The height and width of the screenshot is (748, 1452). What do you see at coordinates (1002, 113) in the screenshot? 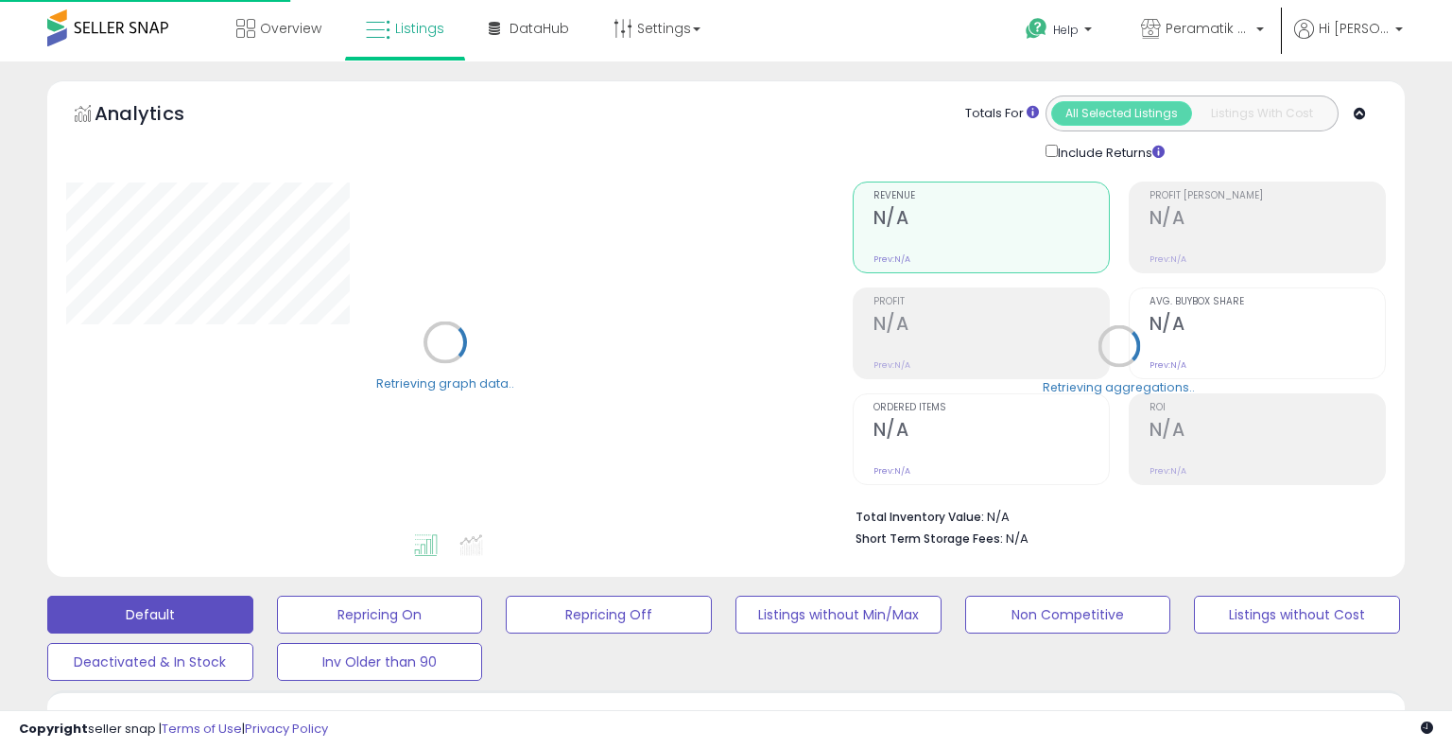
I see `div: Totals For` at bounding box center [1002, 113].